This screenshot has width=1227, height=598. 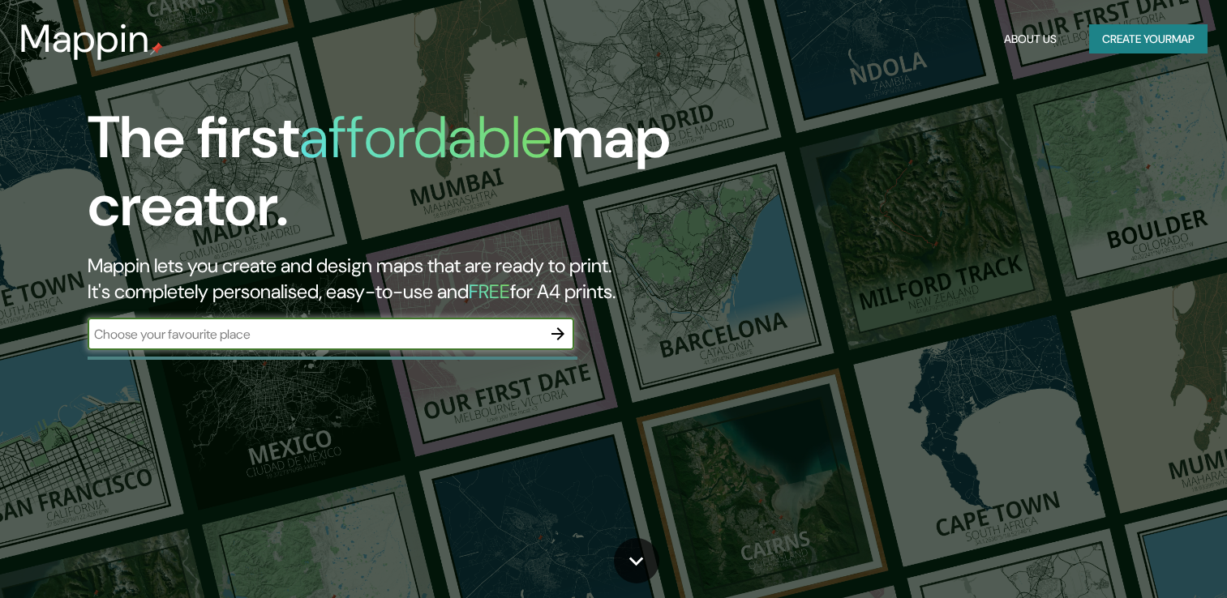 What do you see at coordinates (315, 334) in the screenshot?
I see `input: Choose your favourite place` at bounding box center [315, 334].